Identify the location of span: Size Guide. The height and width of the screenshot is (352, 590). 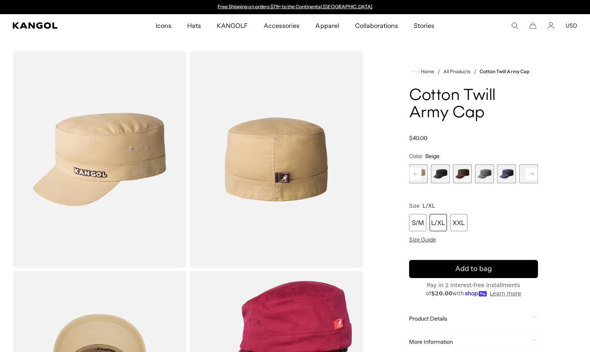
(422, 240).